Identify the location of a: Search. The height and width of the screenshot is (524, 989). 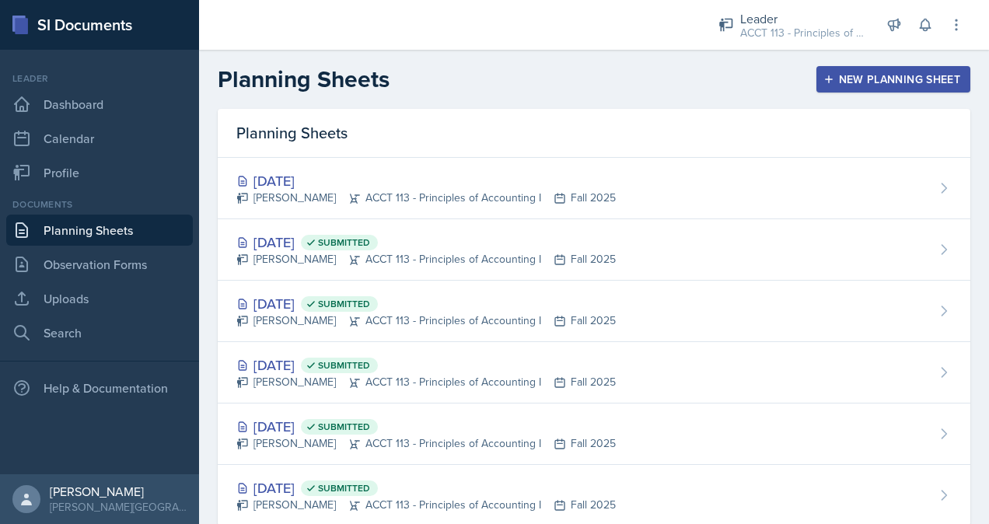
(100, 333).